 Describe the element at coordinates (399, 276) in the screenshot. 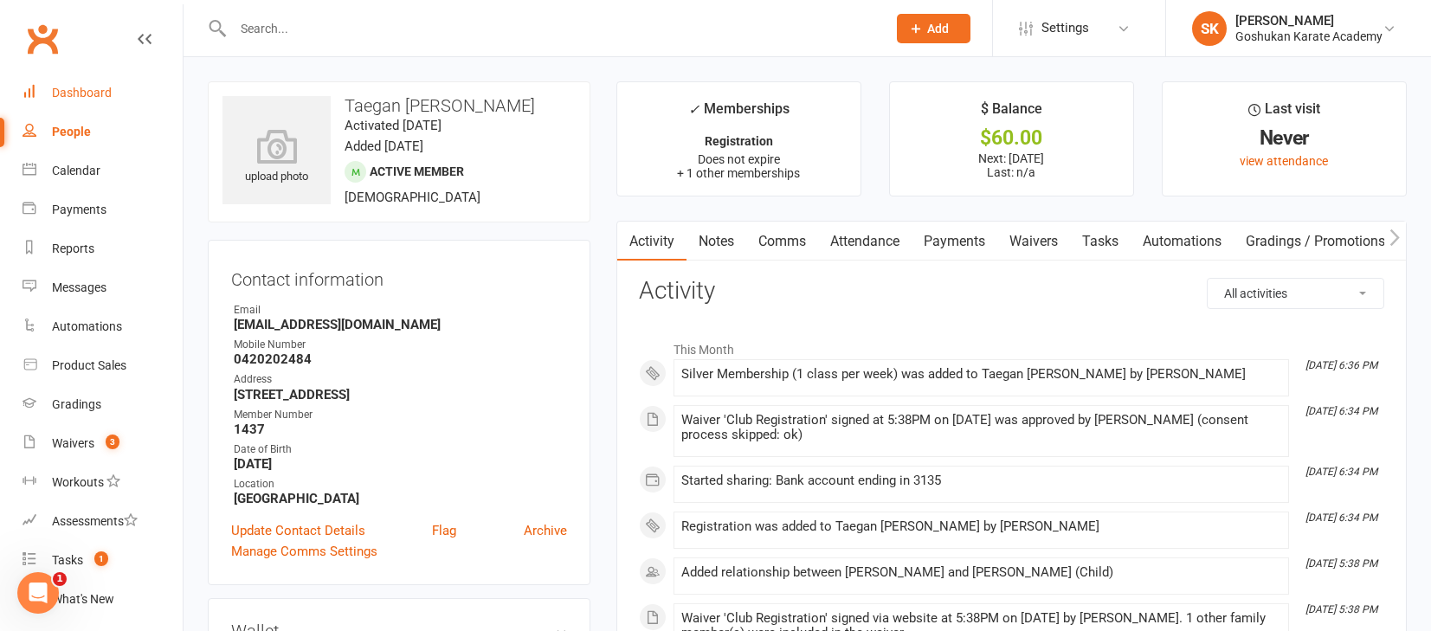

I see `h3: Contact information` at that location.